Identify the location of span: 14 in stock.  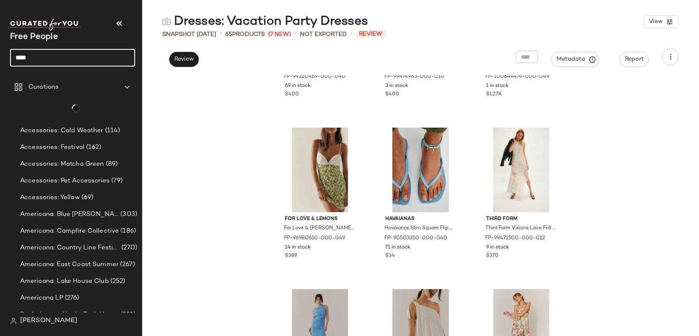
(298, 248).